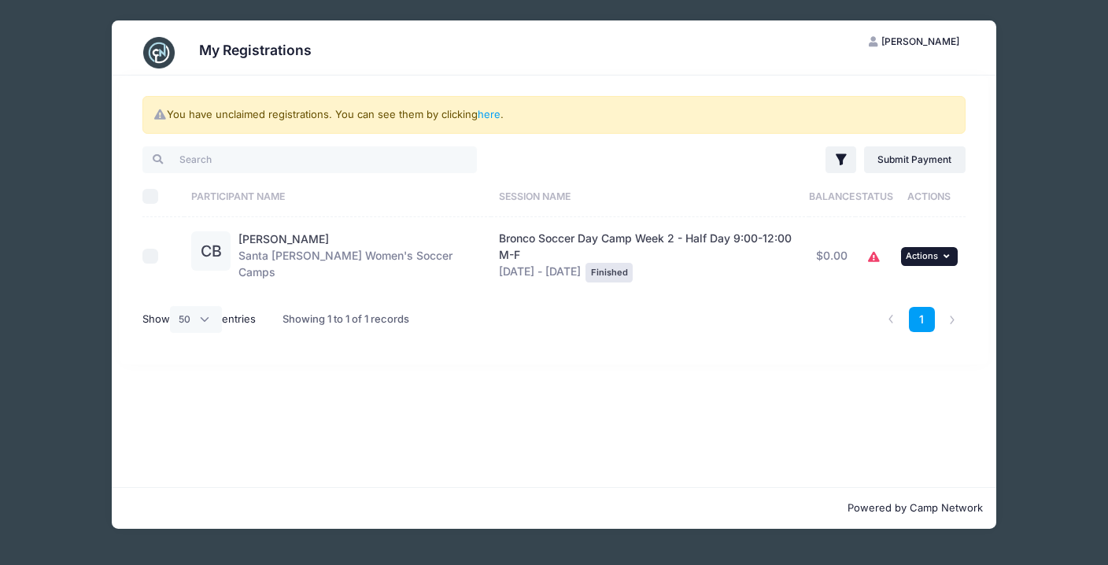 The height and width of the screenshot is (565, 1108). I want to click on th: Status: activate to sort column ascending, so click(874, 196).